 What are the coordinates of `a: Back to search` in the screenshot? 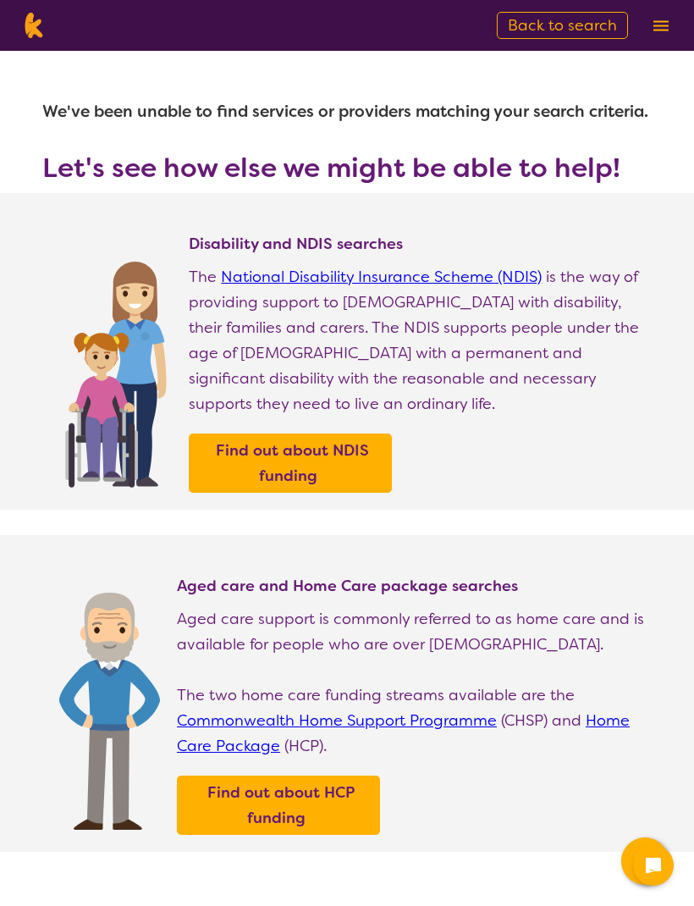 It's located at (562, 25).